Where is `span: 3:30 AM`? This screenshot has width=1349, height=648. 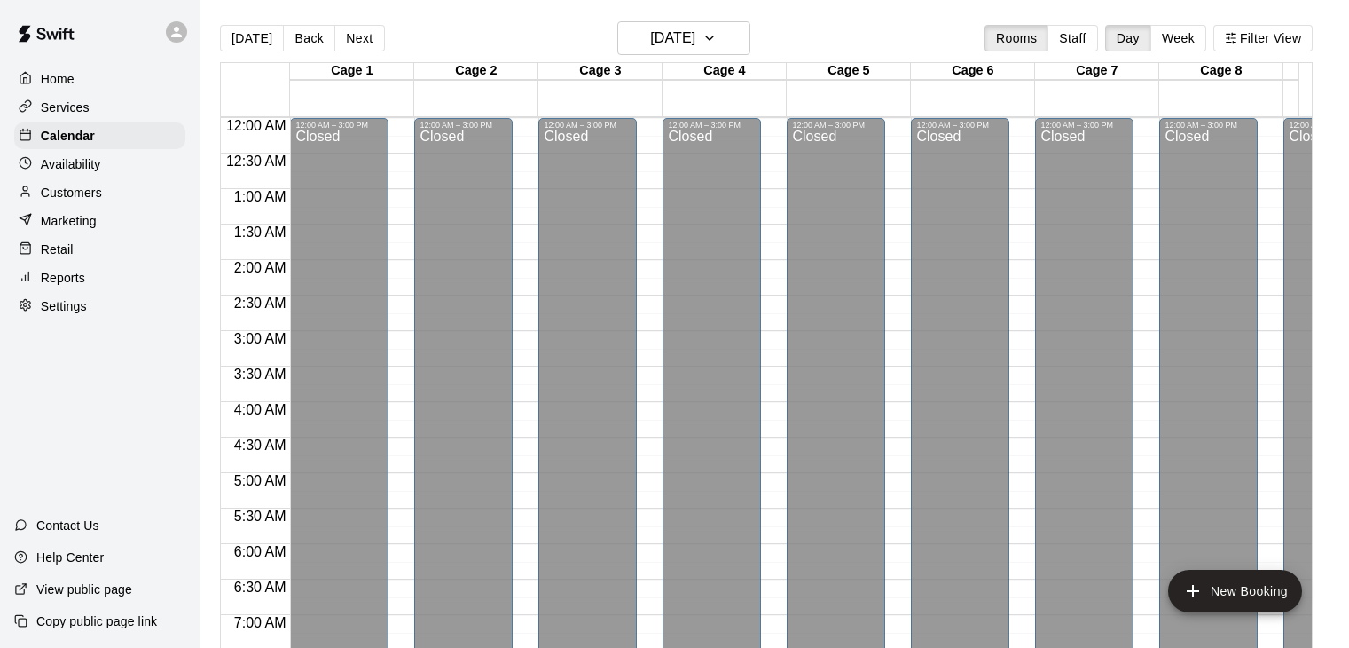 span: 3:30 AM is located at coordinates (260, 373).